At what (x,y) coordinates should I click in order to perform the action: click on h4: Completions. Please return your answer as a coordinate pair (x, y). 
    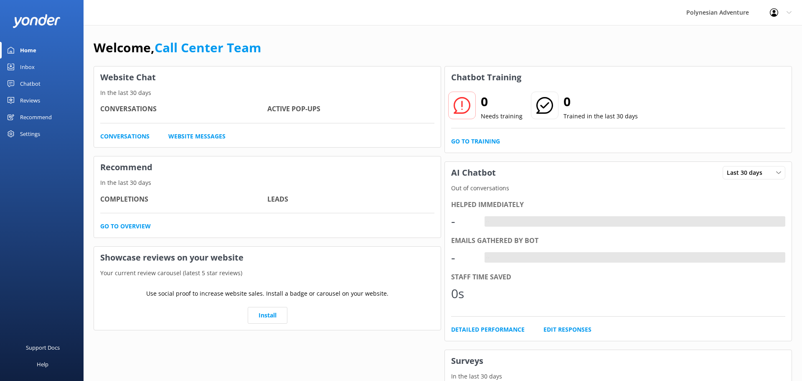
    Looking at the image, I should click on (184, 199).